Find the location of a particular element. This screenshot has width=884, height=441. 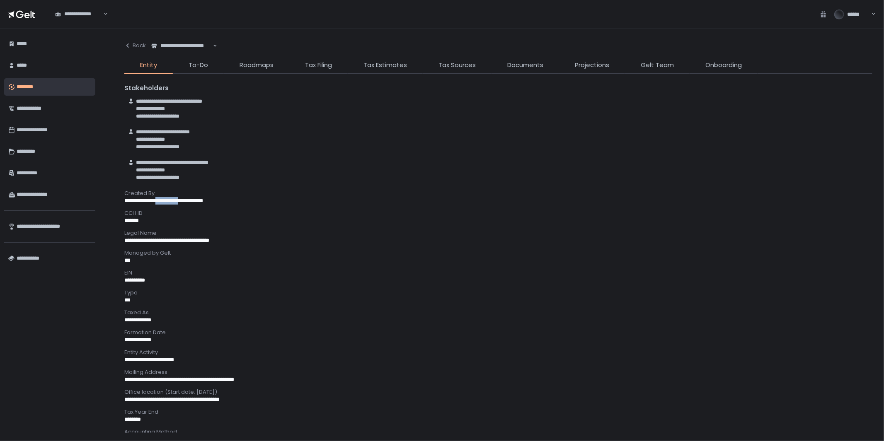

span: Tax Estimates is located at coordinates (385, 65).